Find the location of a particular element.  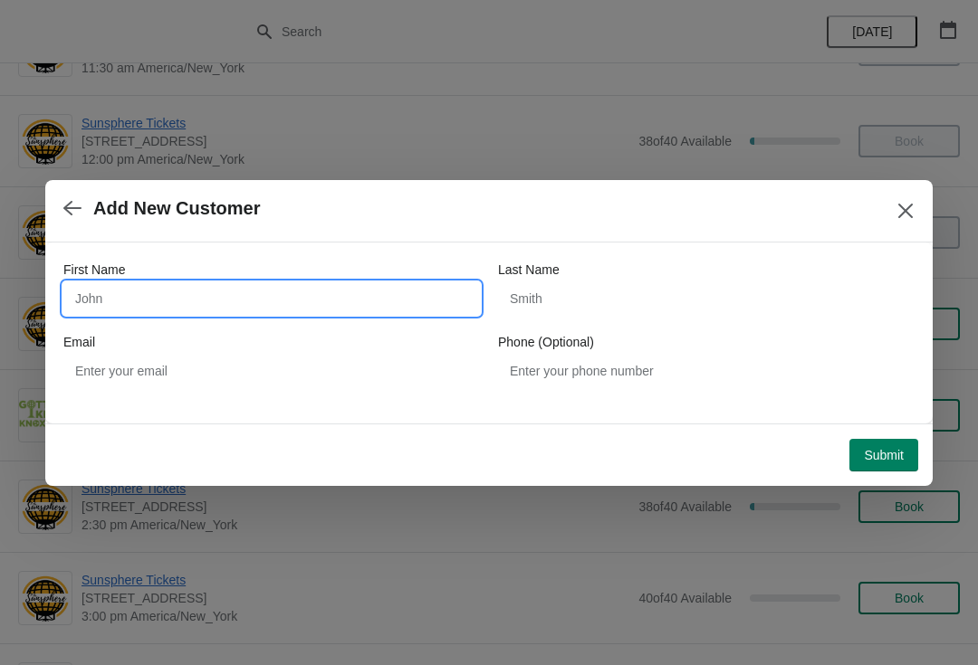

input: Smith is located at coordinates (706, 299).